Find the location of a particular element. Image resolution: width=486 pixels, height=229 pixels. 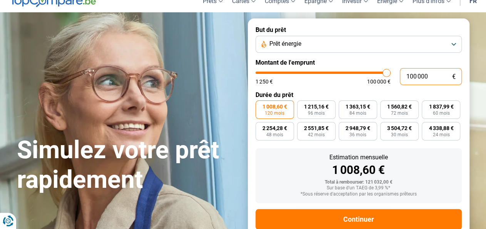

span: 3 504,72 € is located at coordinates (400, 128).